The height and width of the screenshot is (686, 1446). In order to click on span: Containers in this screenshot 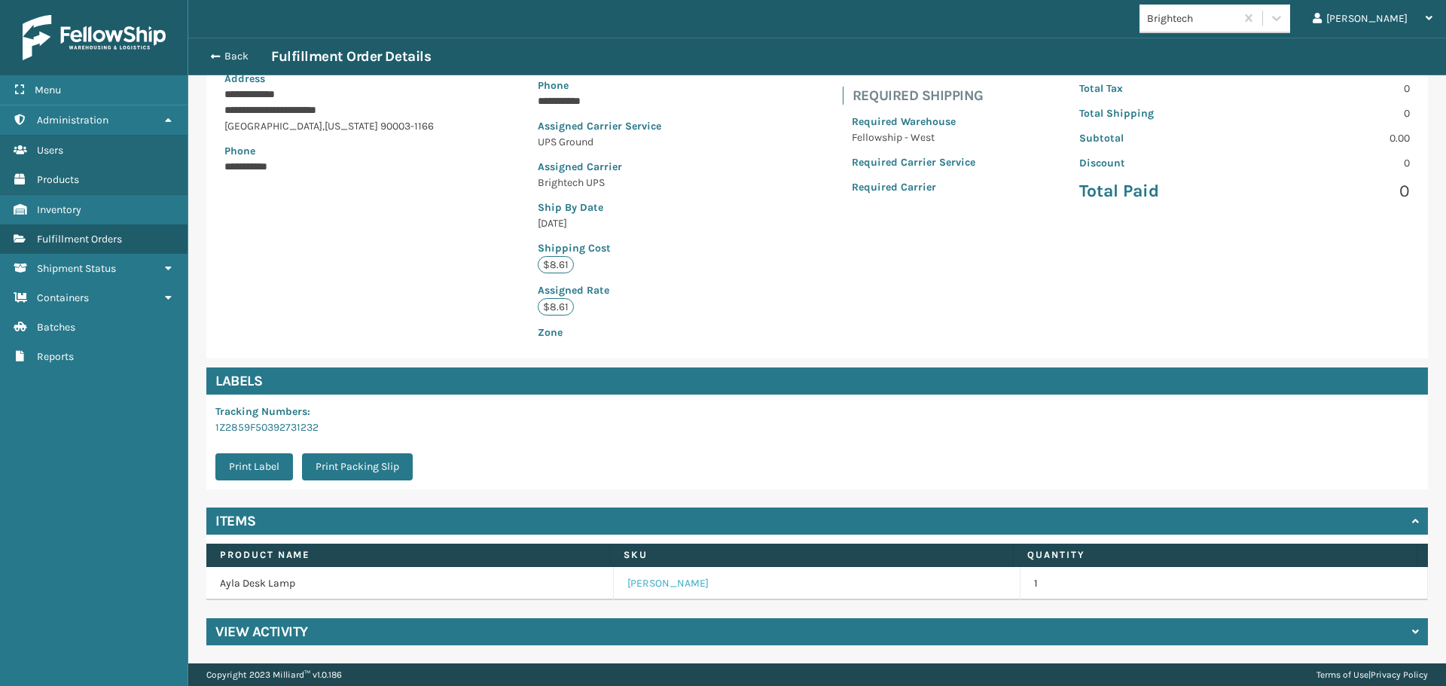, I will do `click(63, 298)`.